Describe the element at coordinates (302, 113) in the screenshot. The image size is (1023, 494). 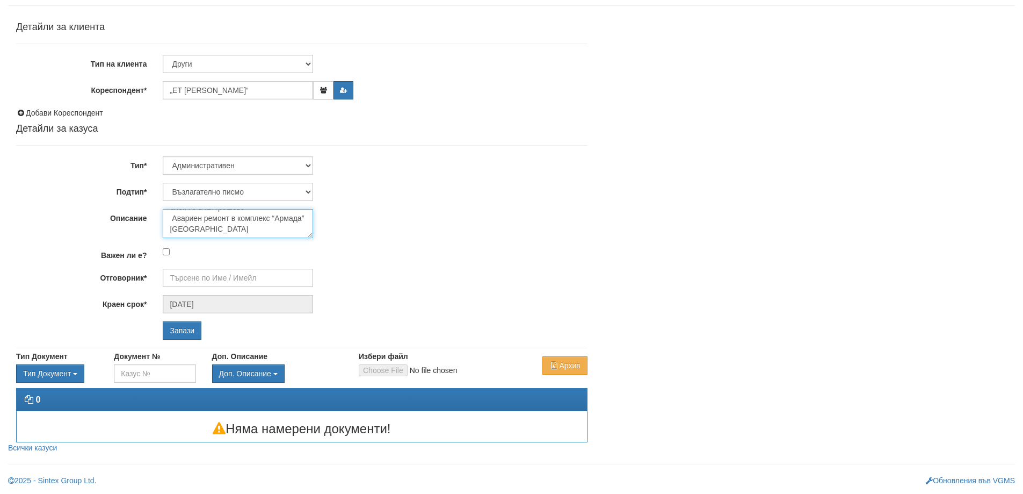
I see `div: Добави Кореспондент` at that location.